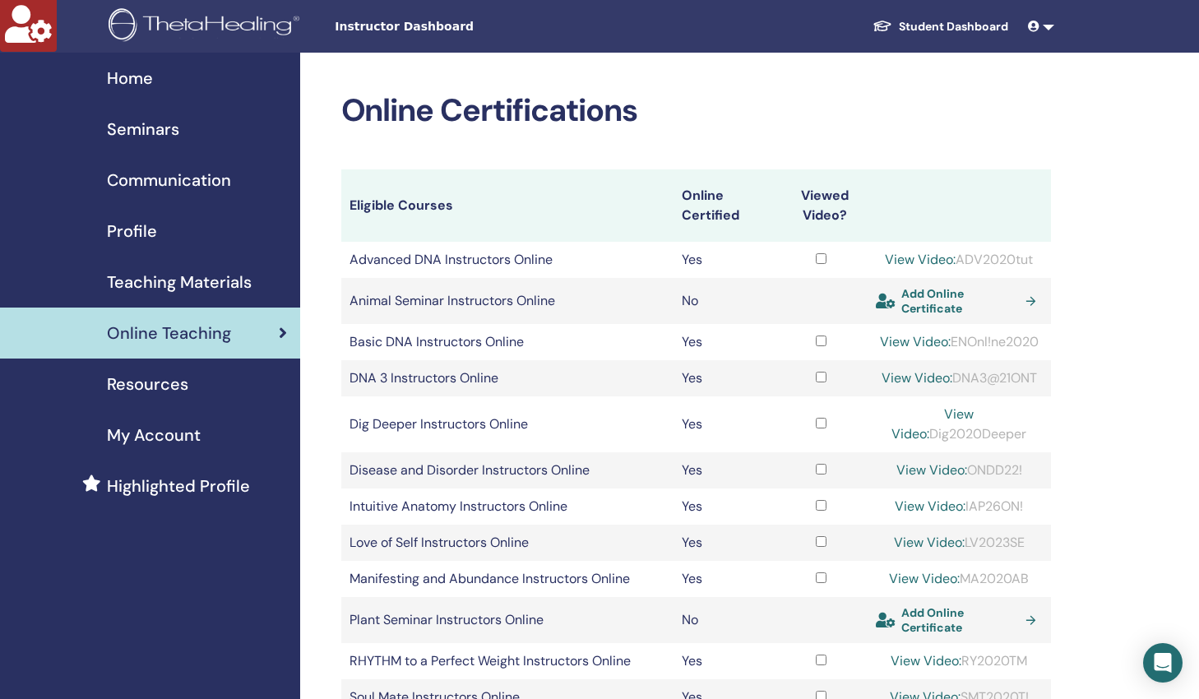  What do you see at coordinates (959, 543) in the screenshot?
I see `div: LV2023SE` at bounding box center [959, 543].